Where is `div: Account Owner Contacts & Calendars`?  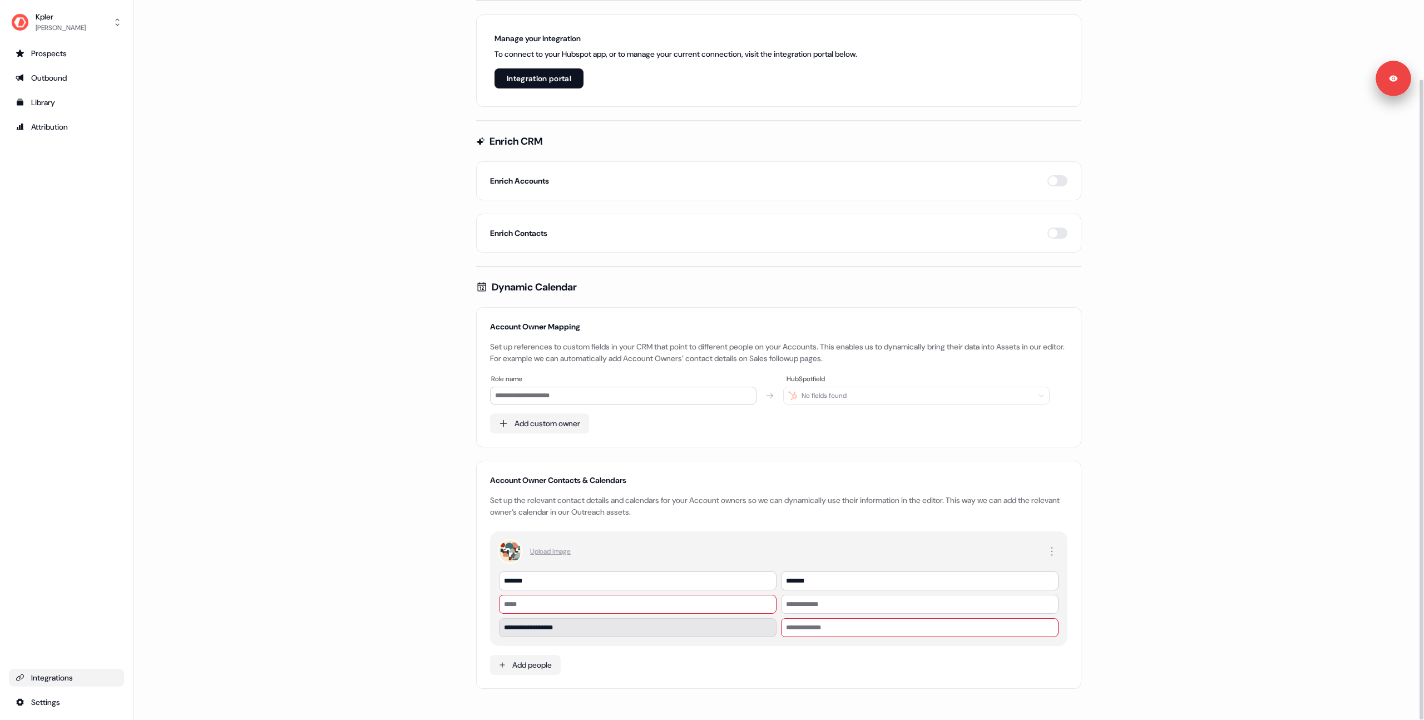
div: Account Owner Contacts & Calendars is located at coordinates (779, 480).